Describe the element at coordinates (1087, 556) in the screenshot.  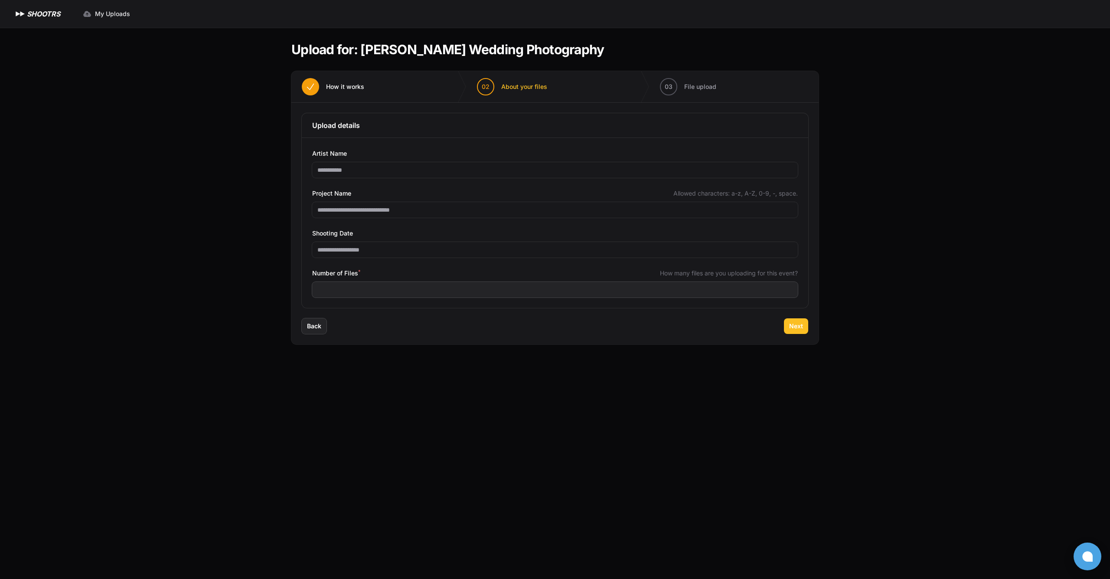
I see `button: Open chat window` at that location.